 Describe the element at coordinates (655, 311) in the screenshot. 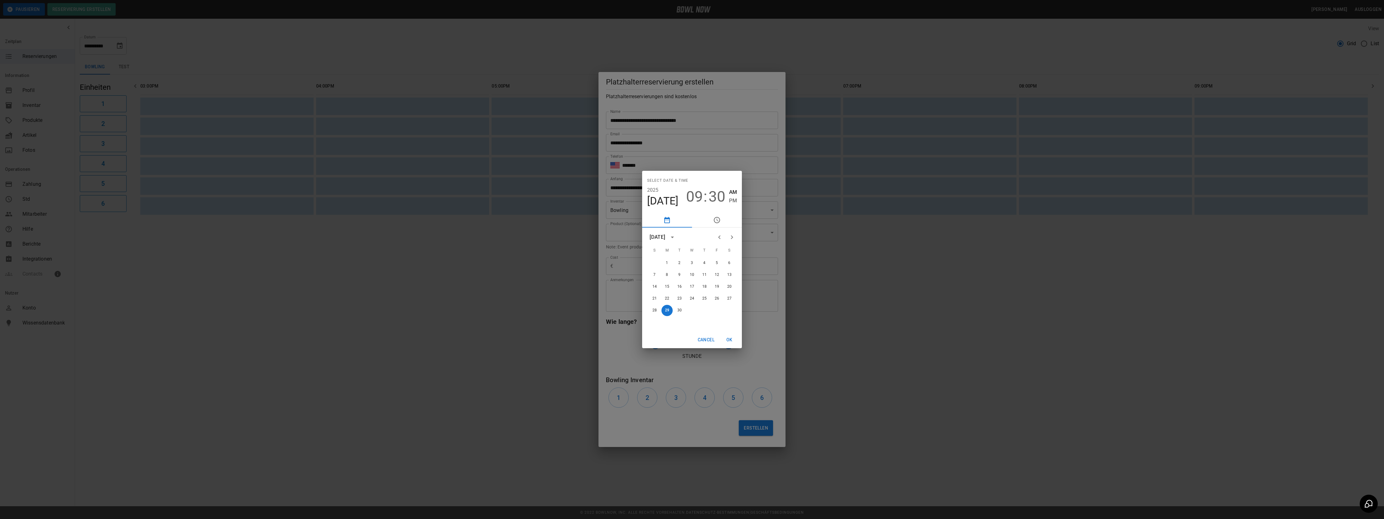

I see `button: 28` at that location.